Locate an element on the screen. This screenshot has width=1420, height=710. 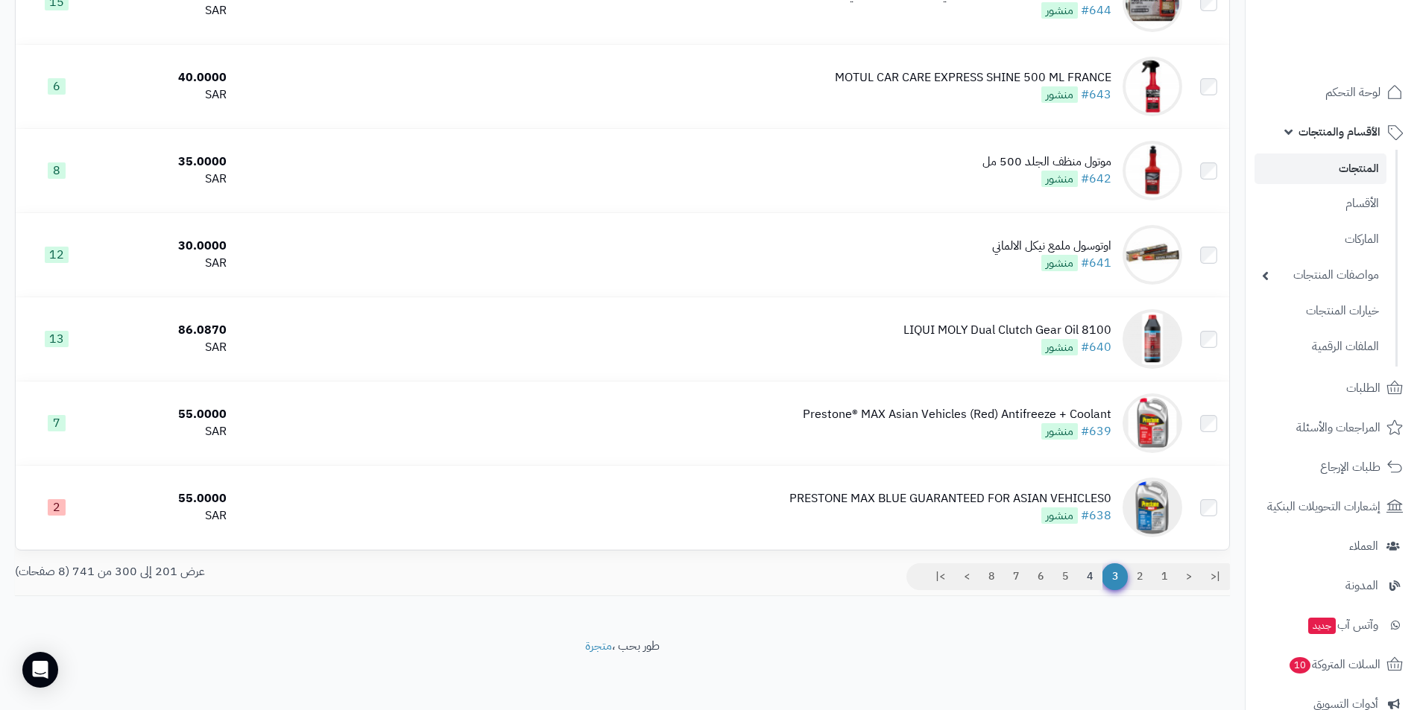
div: Prestone® MAX Asian Vehicles (Red) Antifreeze + Coolant is located at coordinates (957, 414).